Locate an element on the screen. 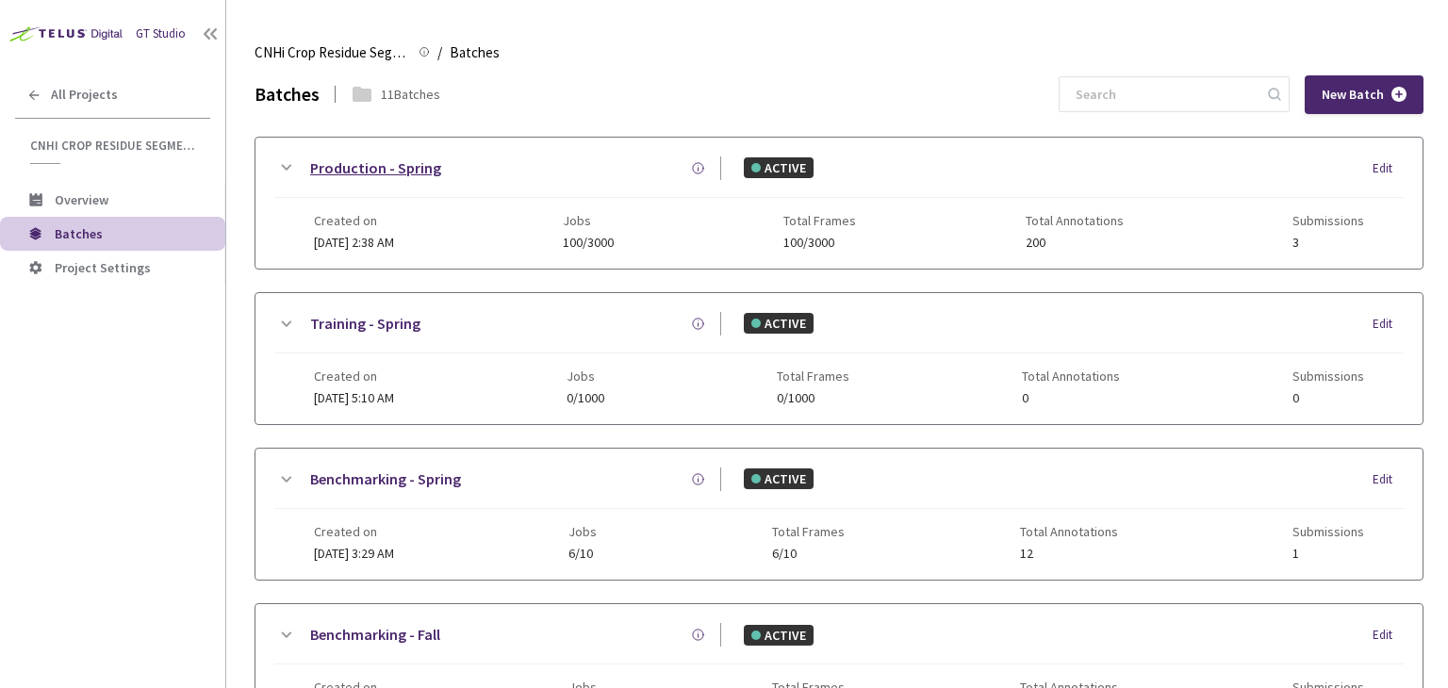 This screenshot has height=688, width=1448. span: All Projects is located at coordinates (84, 94).